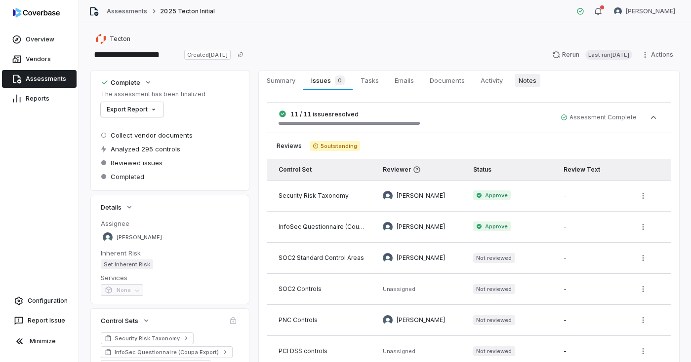  What do you see at coordinates (153, 94) in the screenshot?
I see `p: The assessment has been finalized` at bounding box center [153, 94].